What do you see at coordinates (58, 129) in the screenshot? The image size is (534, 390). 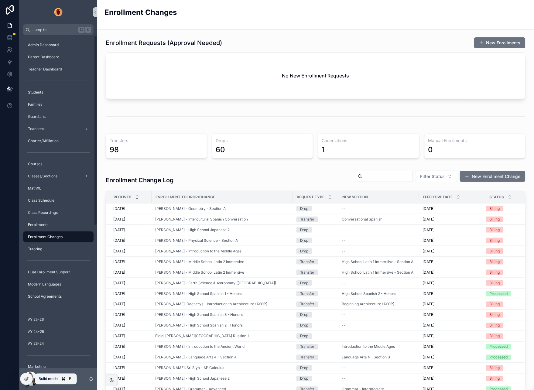 I see `a: Teachers` at bounding box center [58, 129].